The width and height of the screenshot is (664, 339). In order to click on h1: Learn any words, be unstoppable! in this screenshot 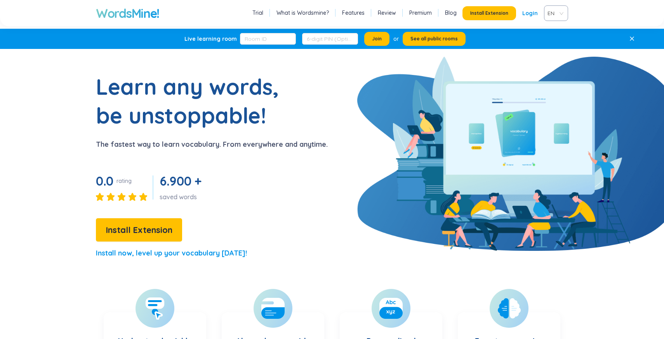, I will do `click(193, 101)`.